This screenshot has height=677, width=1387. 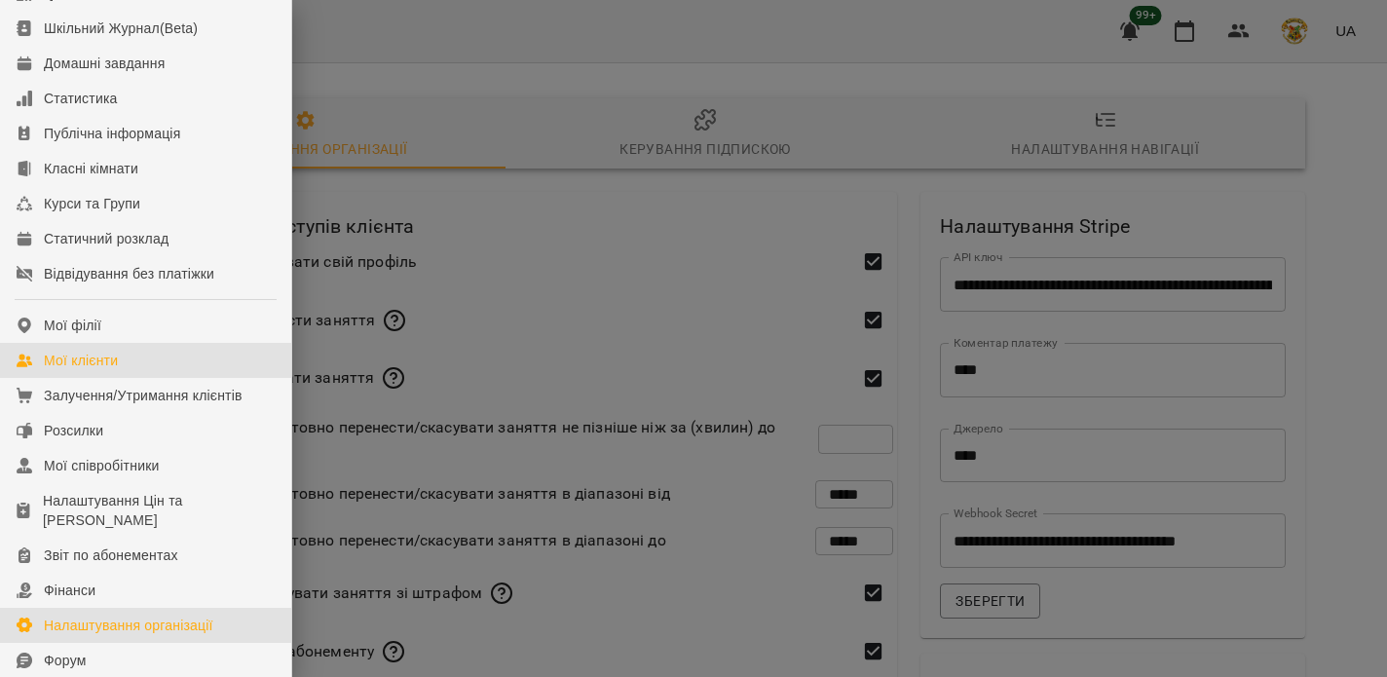 I want to click on div: Мої філії, so click(x=72, y=325).